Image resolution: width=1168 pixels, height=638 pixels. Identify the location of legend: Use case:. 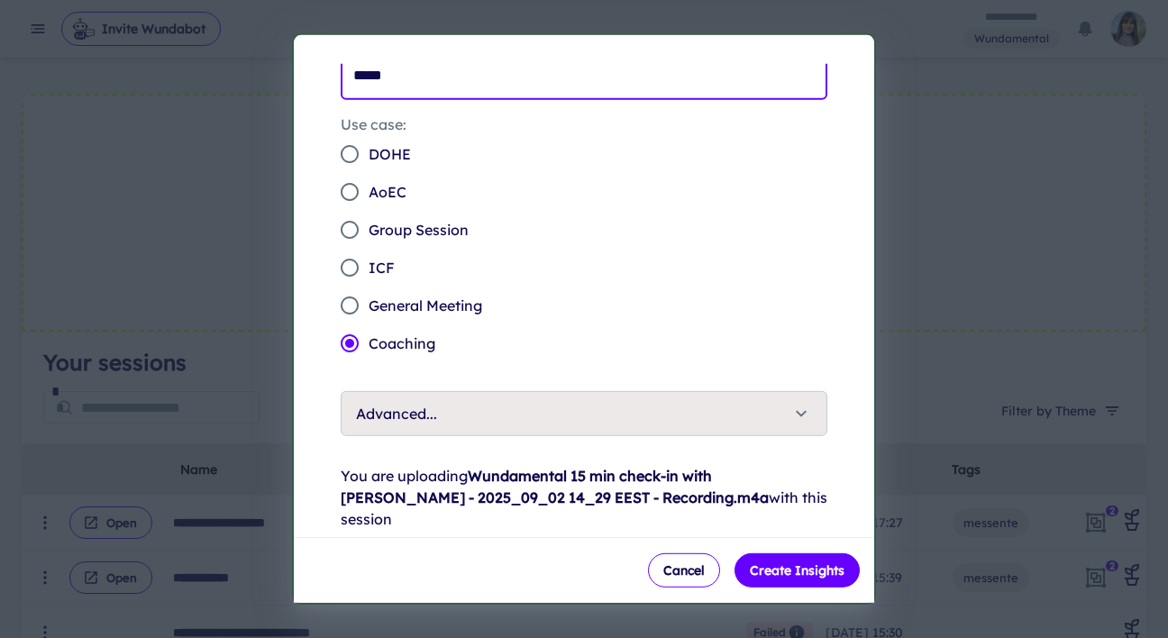
(373, 124).